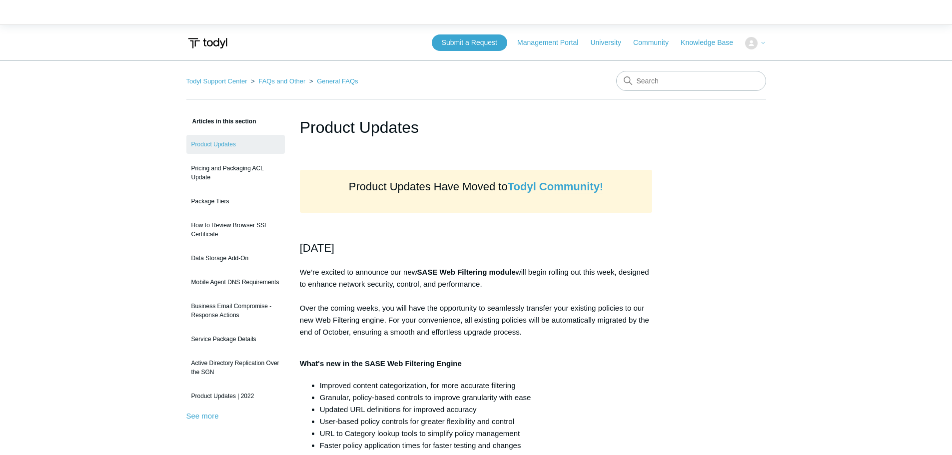 The image size is (952, 455). Describe the element at coordinates (486, 434) in the screenshot. I see `li: URL to Category lookup tools to simplify policy management` at that location.